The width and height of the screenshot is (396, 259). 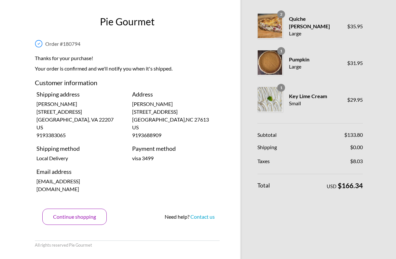 I want to click on div: Need help?, so click(x=190, y=217).